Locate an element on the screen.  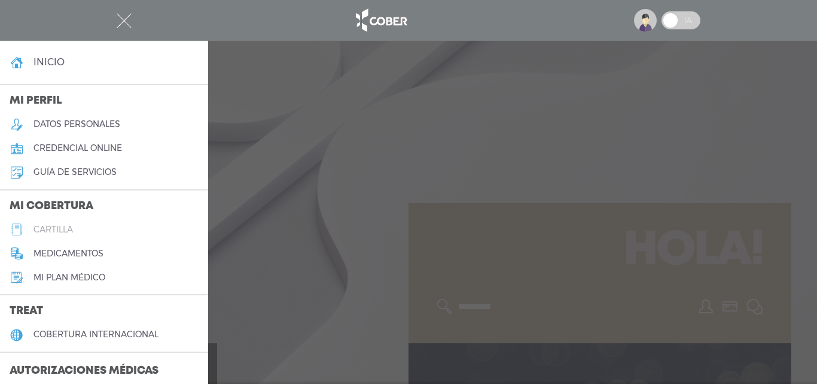
h5: credencial online is located at coordinates (78, 148).